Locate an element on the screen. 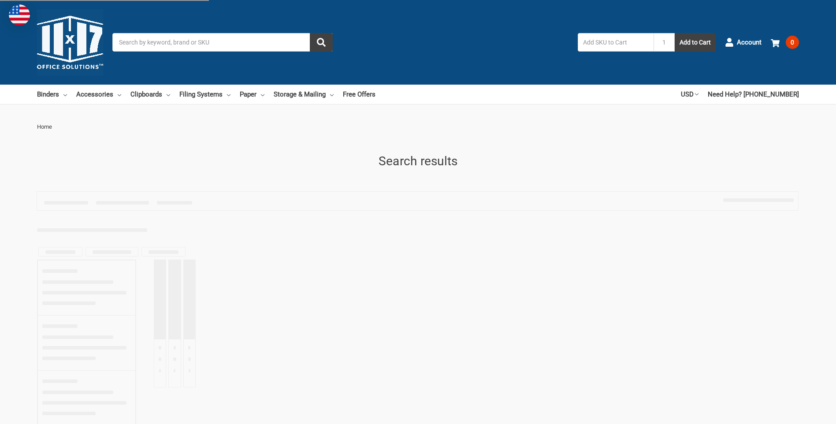 This screenshot has height=424, width=836. button: Add to Cart is located at coordinates (695, 42).